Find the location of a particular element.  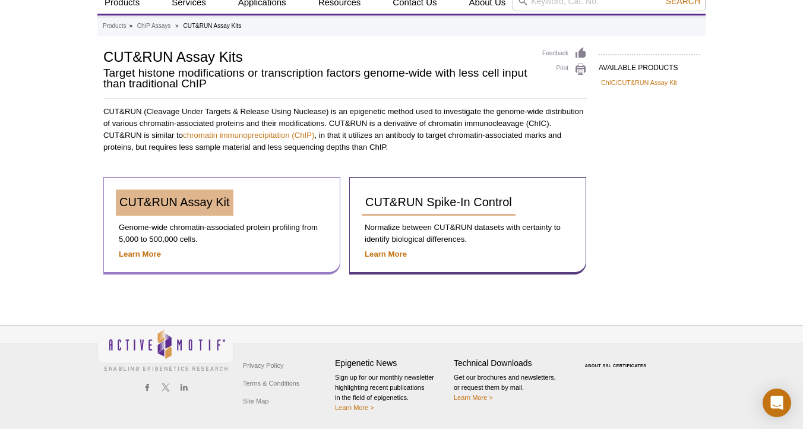

a: Print is located at coordinates (564, 70).